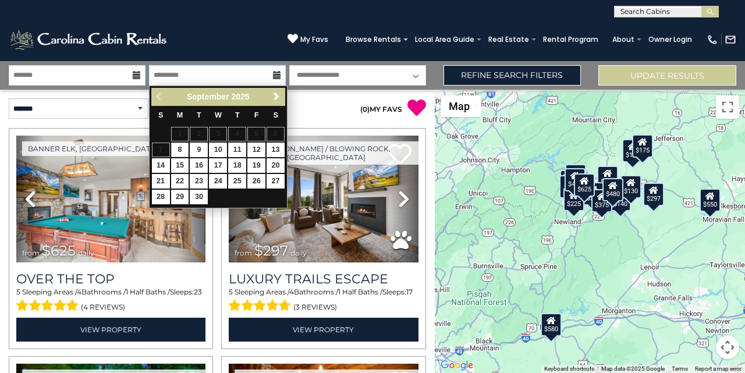  What do you see at coordinates (237, 165) in the screenshot?
I see `a: 18` at bounding box center [237, 165].